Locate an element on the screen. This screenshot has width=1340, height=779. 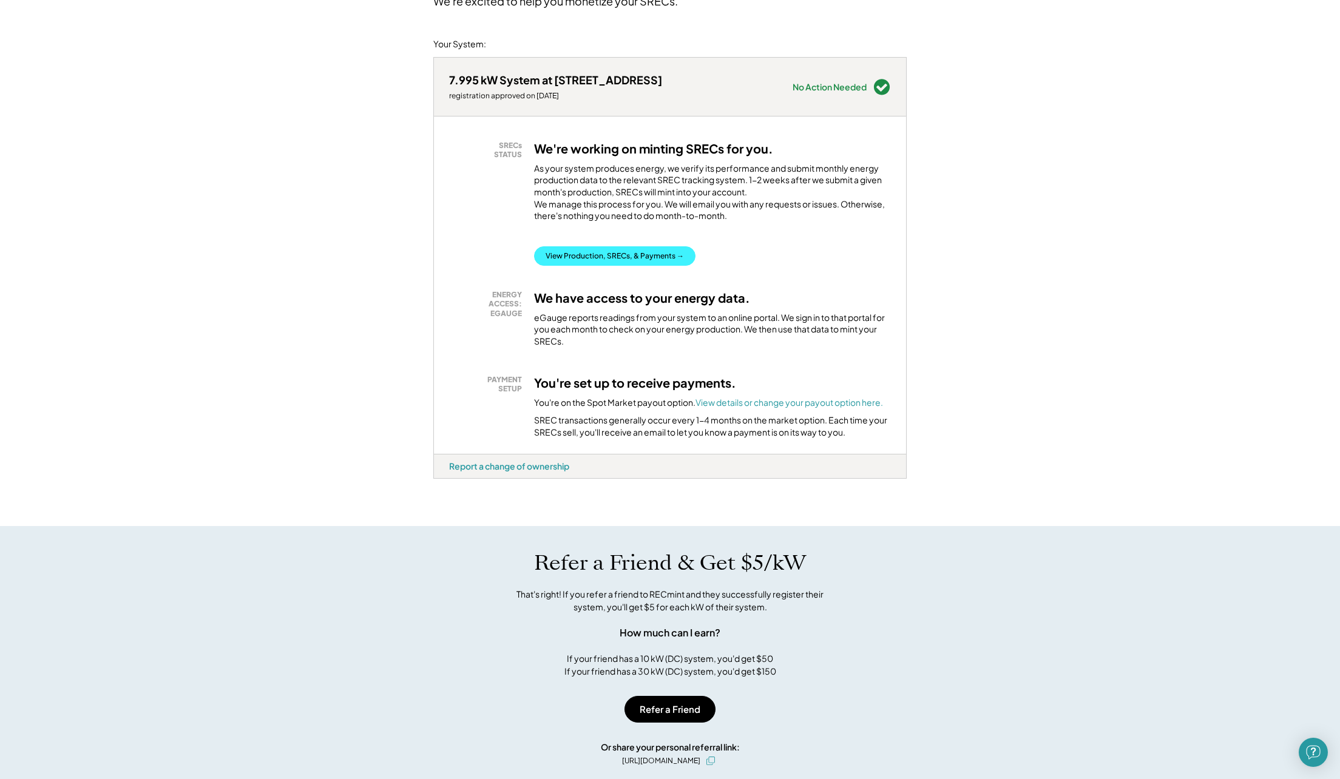
div: As your system produces energy, we verify its performance and submit monthly energy production da... is located at coordinates (713, 195).